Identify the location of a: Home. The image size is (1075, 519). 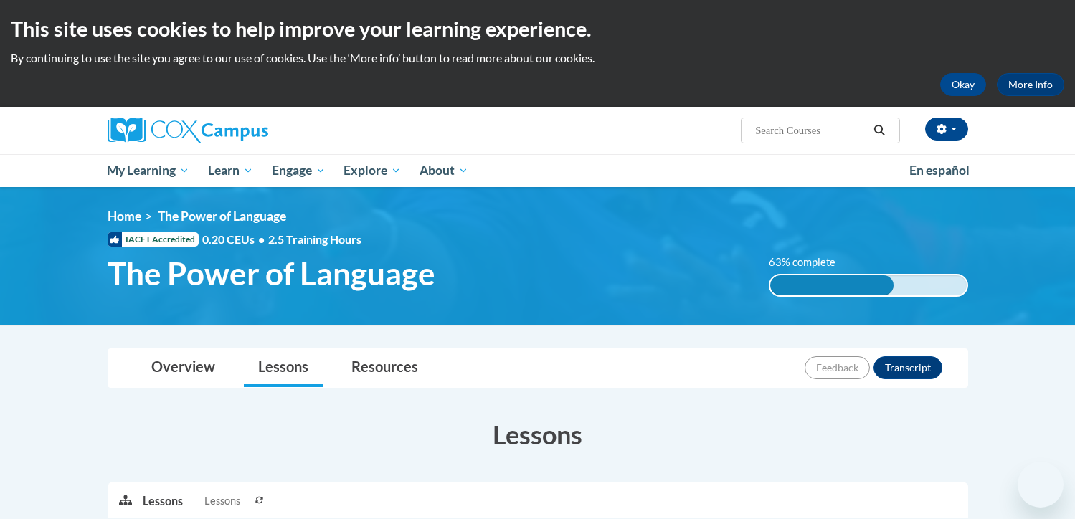
(124, 216).